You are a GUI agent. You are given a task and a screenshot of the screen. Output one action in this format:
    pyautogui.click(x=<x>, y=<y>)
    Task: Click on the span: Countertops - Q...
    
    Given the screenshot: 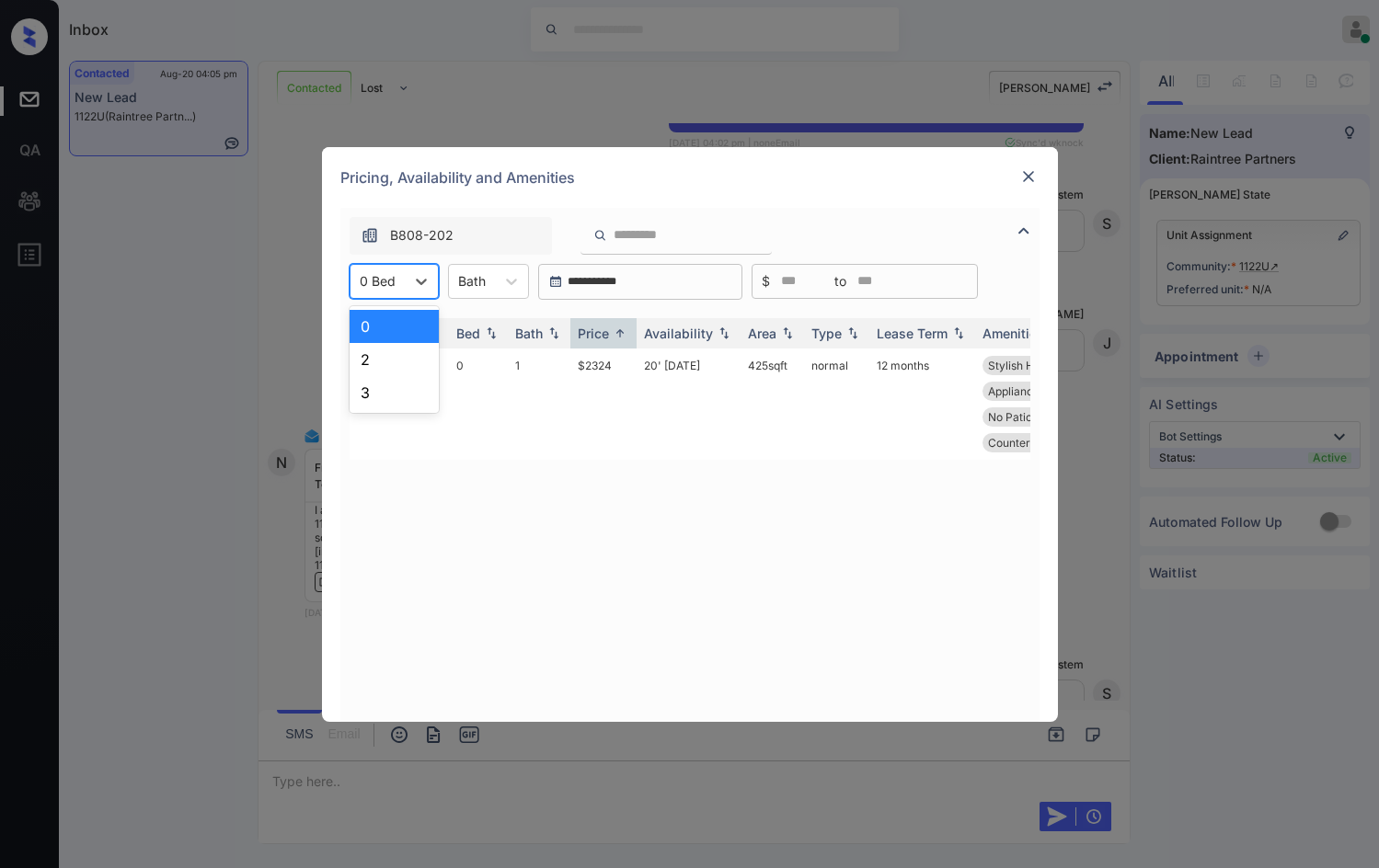 What is the action you would take?
    pyautogui.click(x=1033, y=442)
    